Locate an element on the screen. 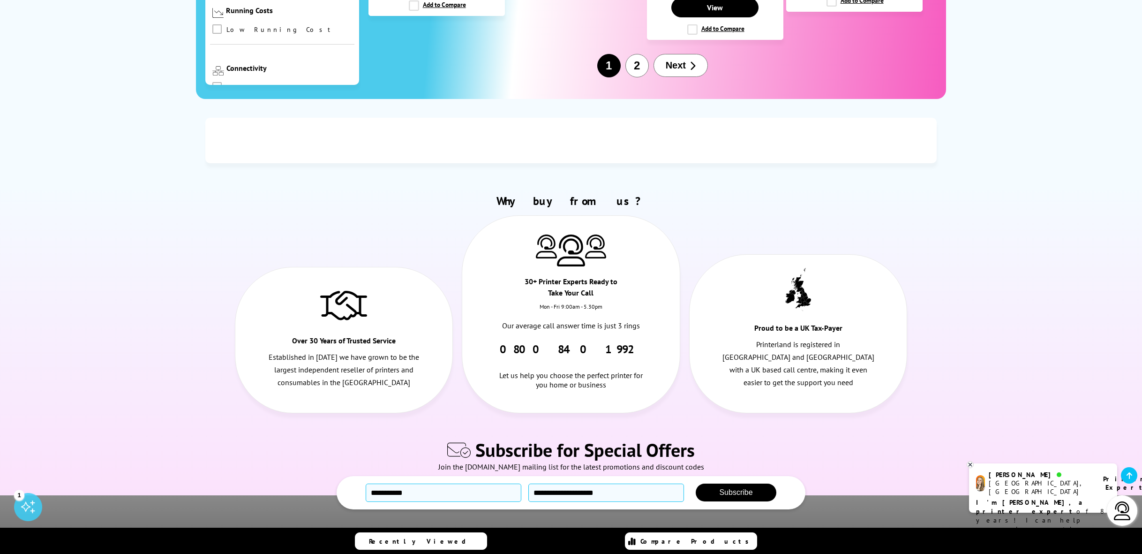  img: Connectivity is located at coordinates (218, 71).